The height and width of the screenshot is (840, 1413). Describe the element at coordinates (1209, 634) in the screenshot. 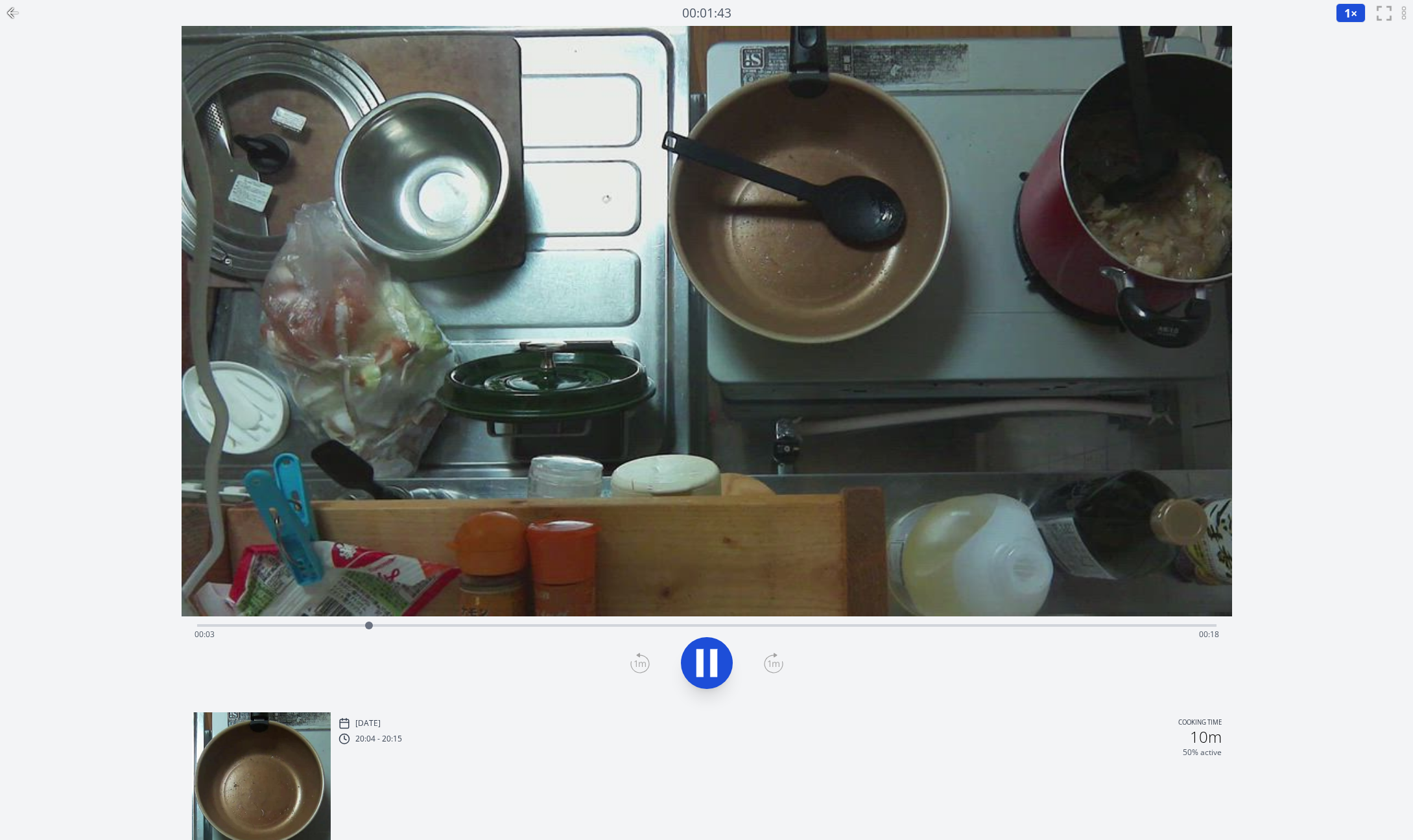

I see `span: 00:18` at that location.